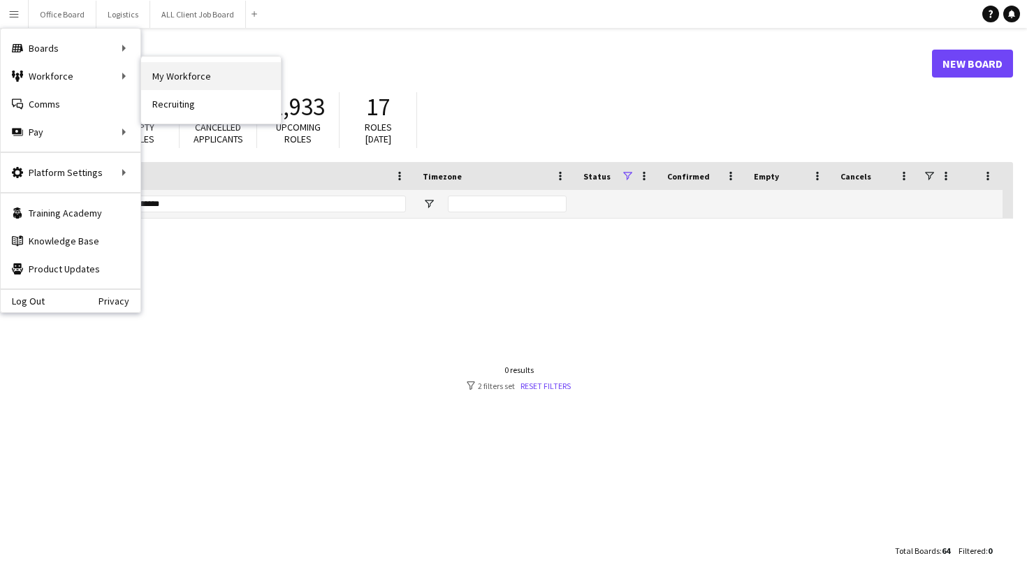 Image resolution: width=1027 pixels, height=586 pixels. I want to click on div: 2 filters set, so click(518, 385).